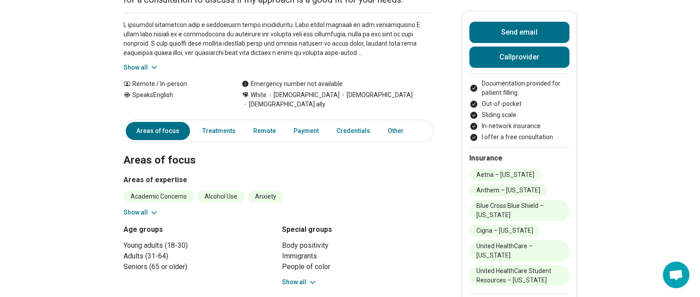  I want to click on li: People of color, so click(358, 267).